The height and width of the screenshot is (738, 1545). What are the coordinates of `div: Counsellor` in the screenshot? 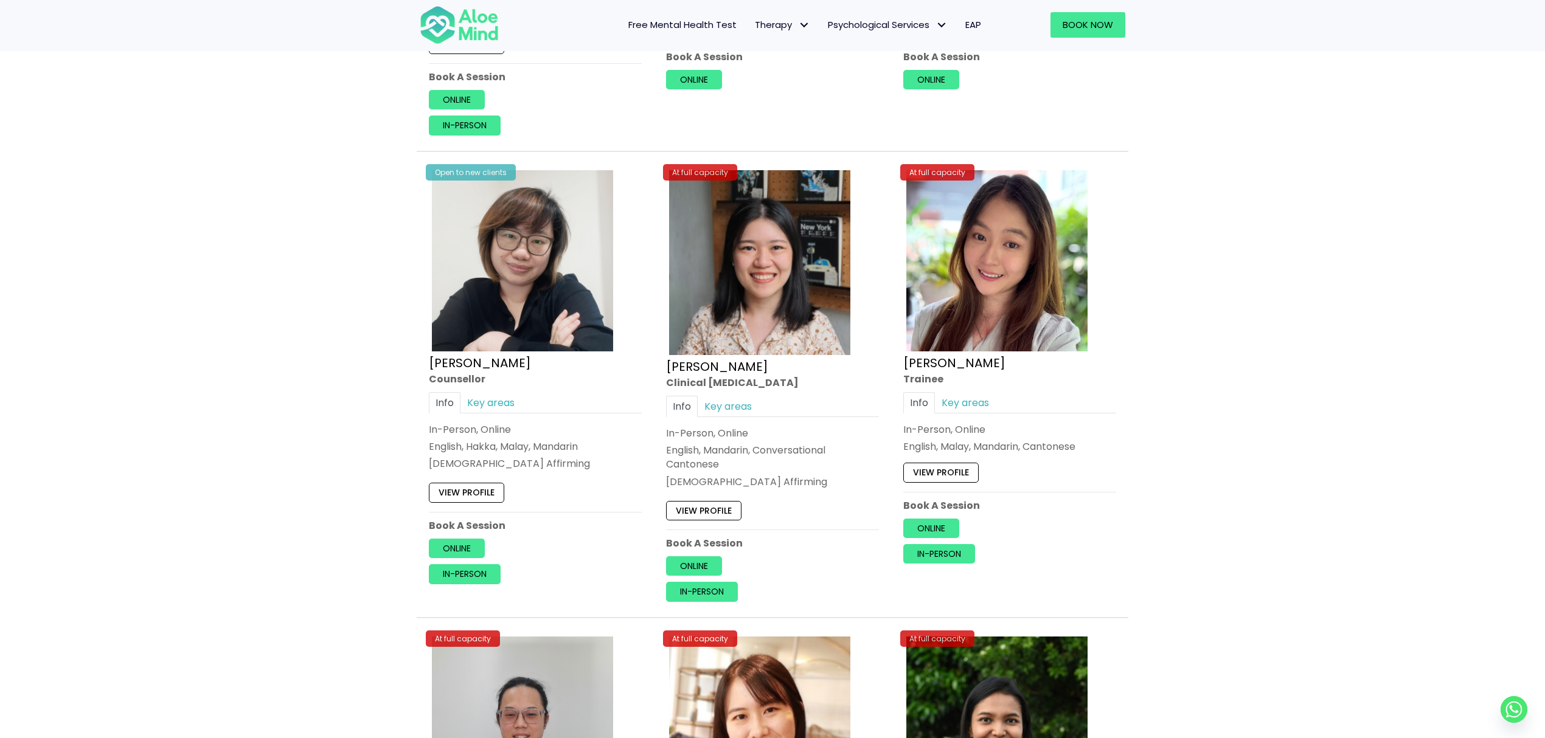 It's located at (535, 378).